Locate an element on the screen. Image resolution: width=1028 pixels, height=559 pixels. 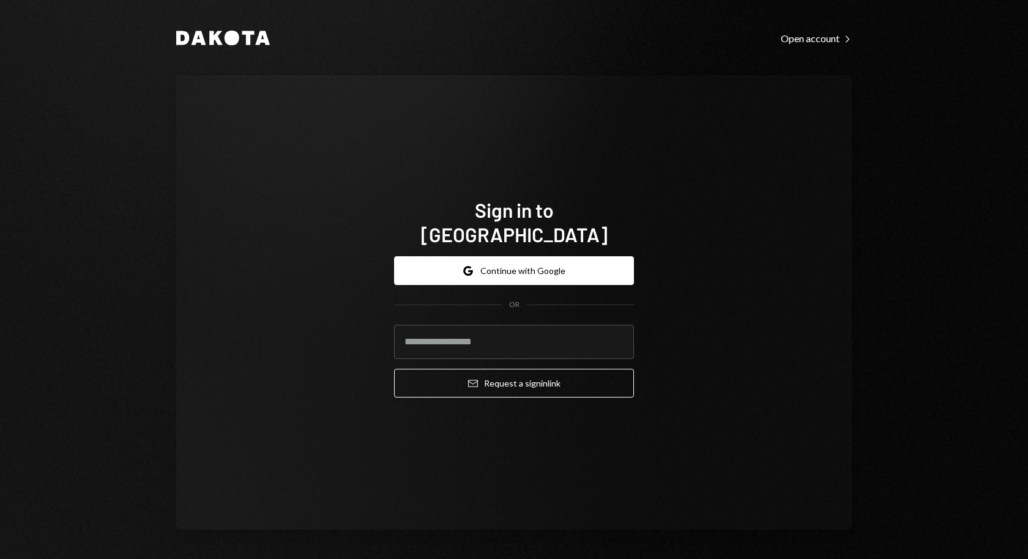
a: Open account is located at coordinates (816, 38).